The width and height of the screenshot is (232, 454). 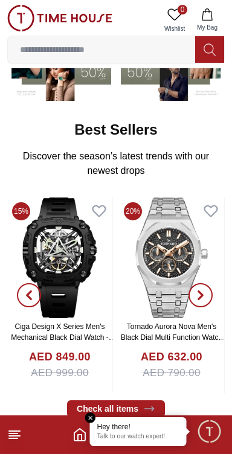 I want to click on a: Home, so click(x=80, y=435).